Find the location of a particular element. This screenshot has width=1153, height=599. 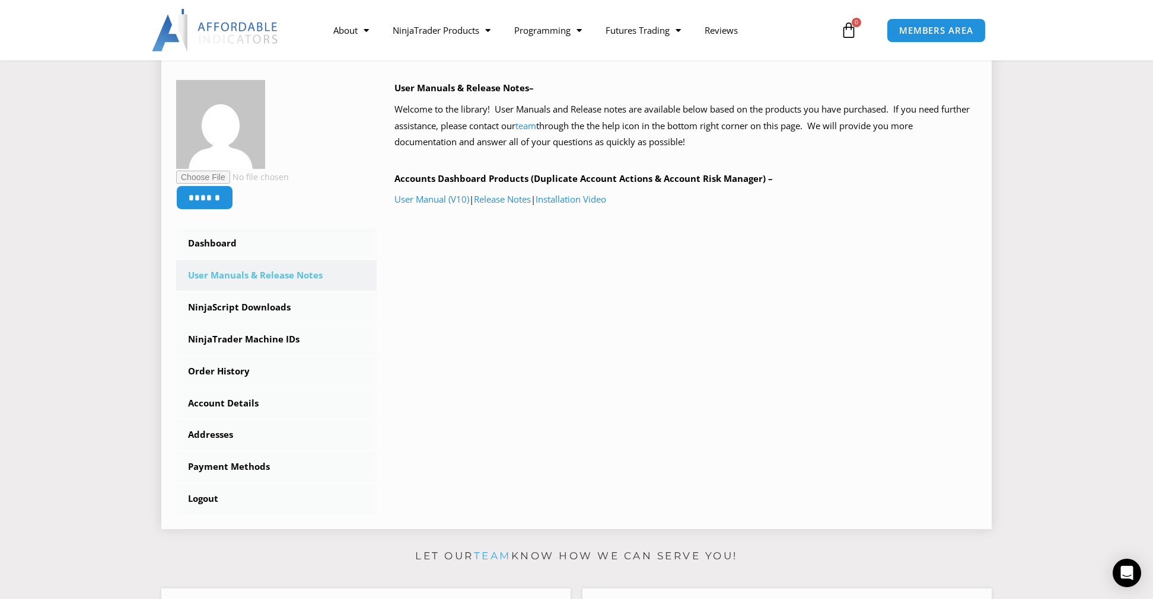

a: NinjaTrader Machine IDs is located at coordinates (276, 340).